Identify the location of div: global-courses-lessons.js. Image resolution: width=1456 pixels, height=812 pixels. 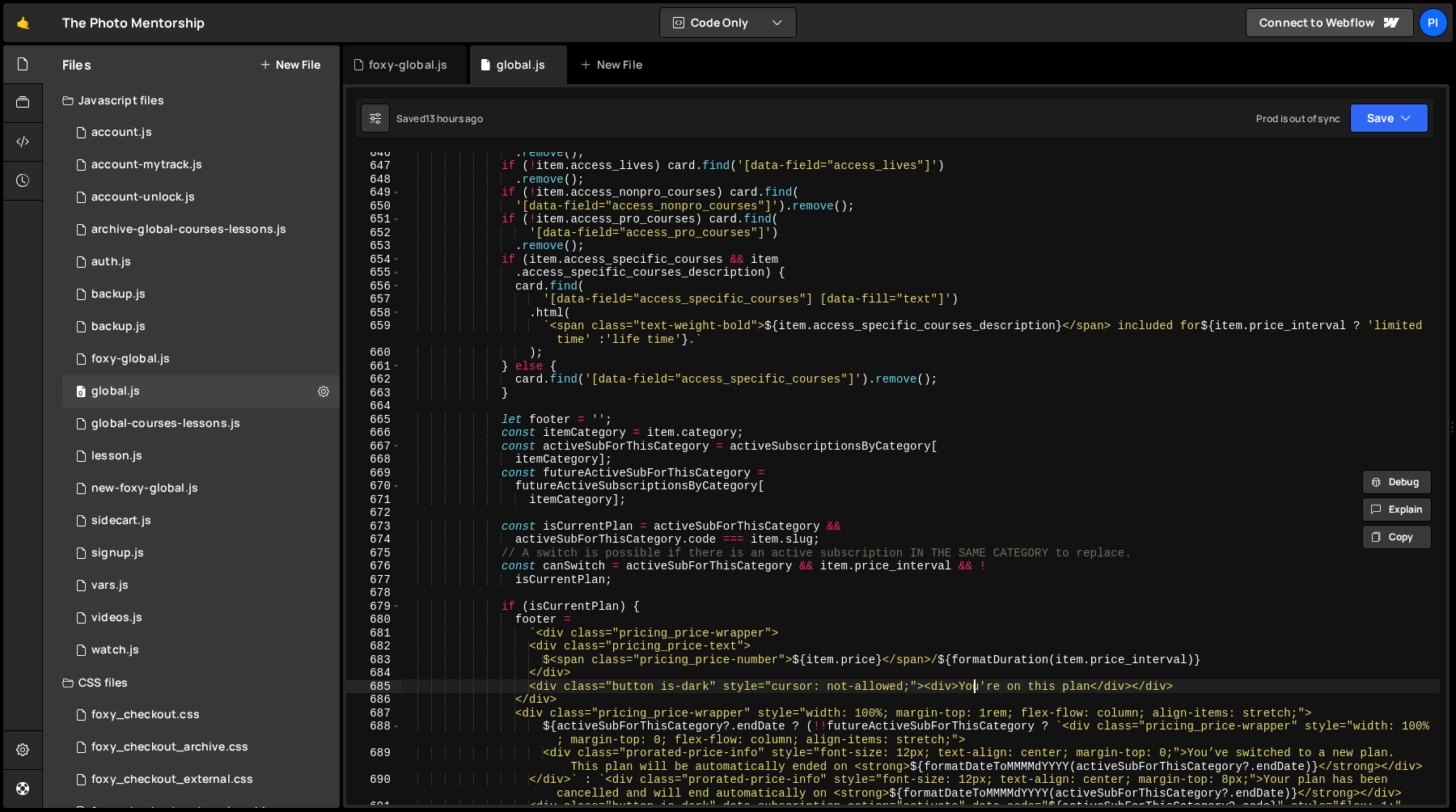
(166, 424).